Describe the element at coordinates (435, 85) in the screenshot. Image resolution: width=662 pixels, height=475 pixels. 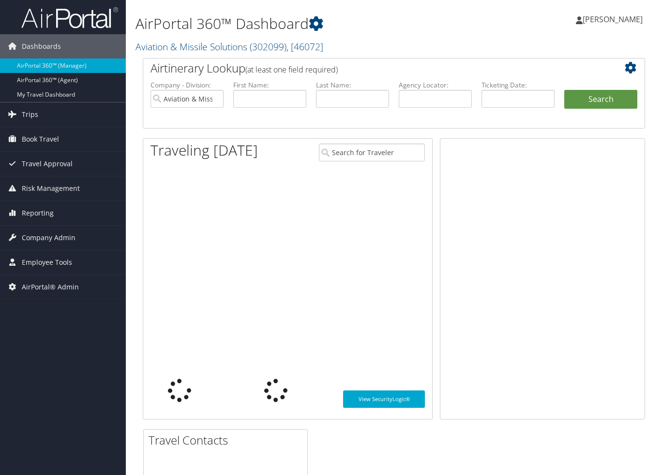
I see `label: Agency Locator:` at that location.